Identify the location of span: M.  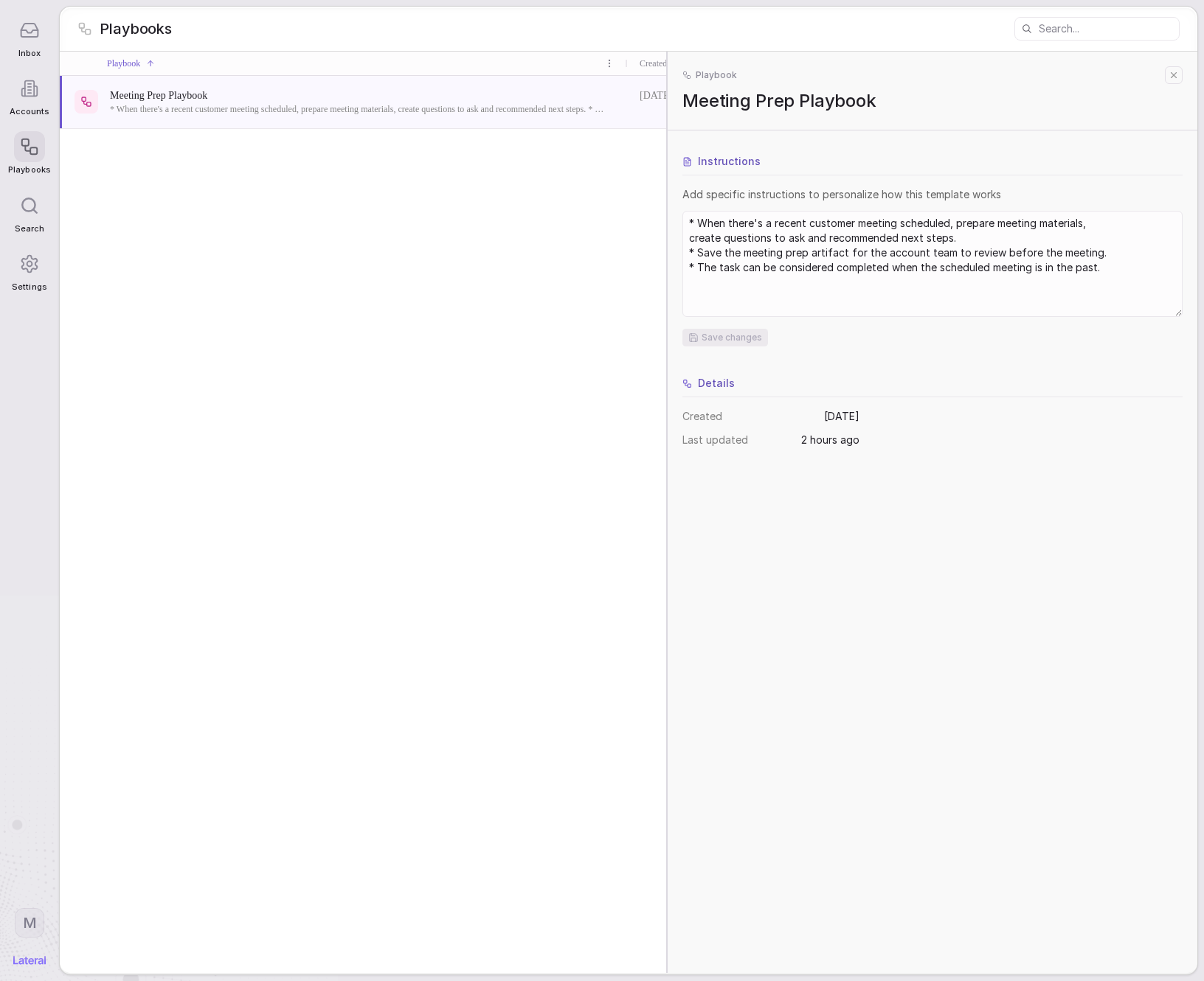
(30, 923).